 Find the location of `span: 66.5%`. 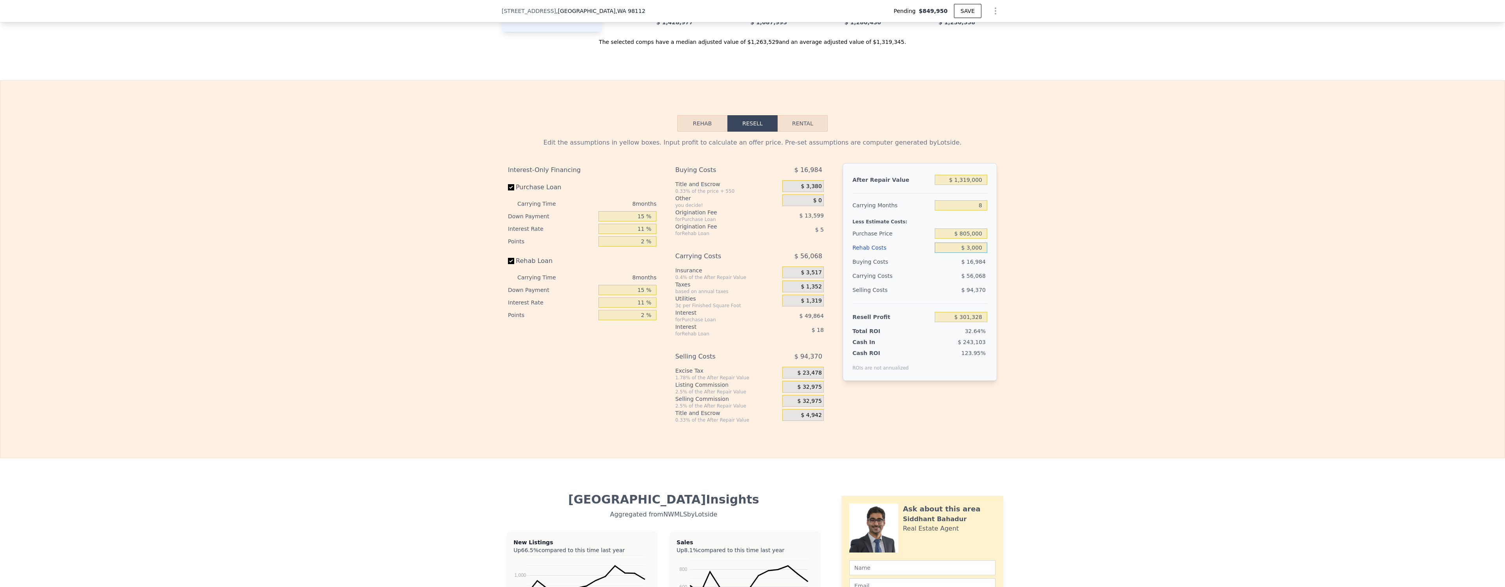

span: 66.5% is located at coordinates (529, 550).